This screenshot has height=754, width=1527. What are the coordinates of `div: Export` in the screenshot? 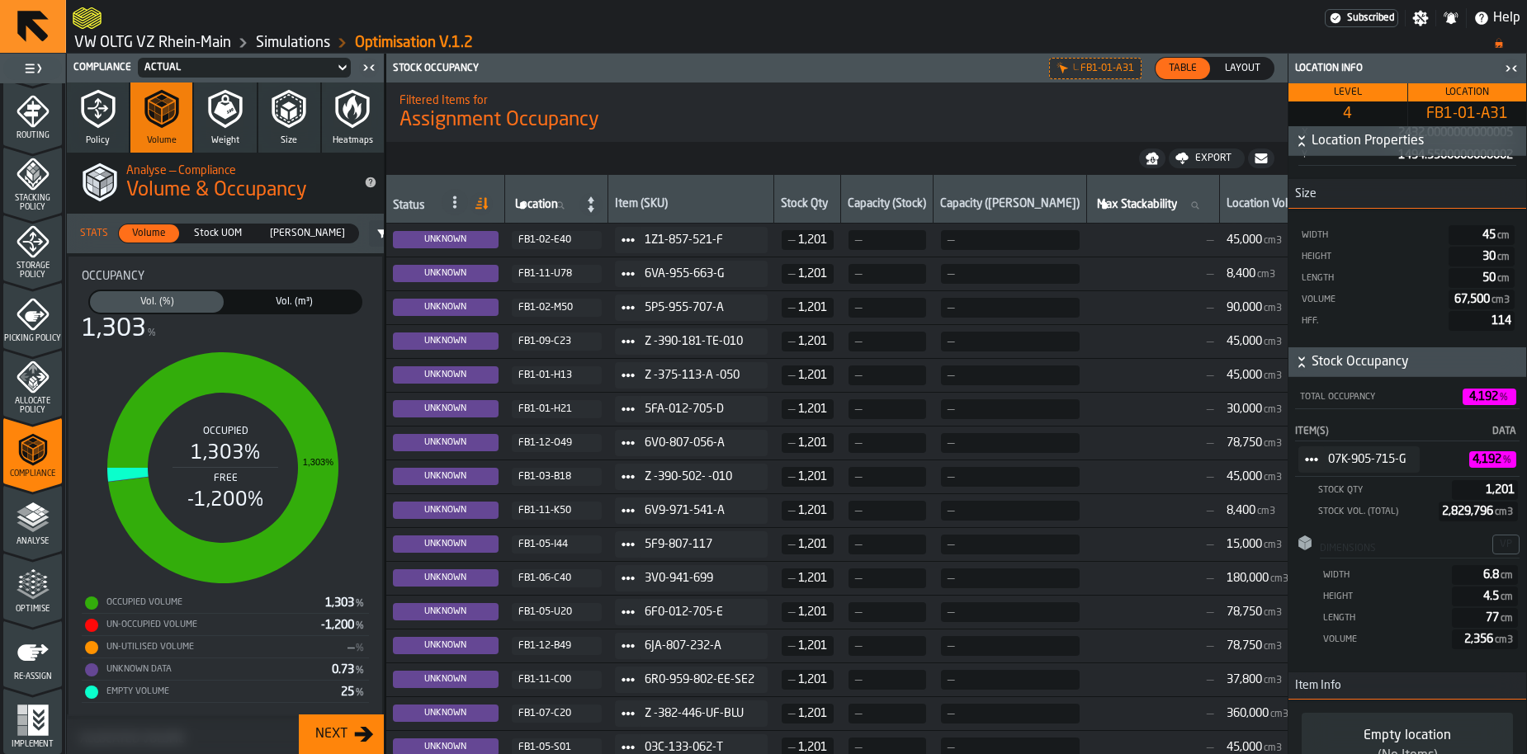 It's located at (1213, 158).